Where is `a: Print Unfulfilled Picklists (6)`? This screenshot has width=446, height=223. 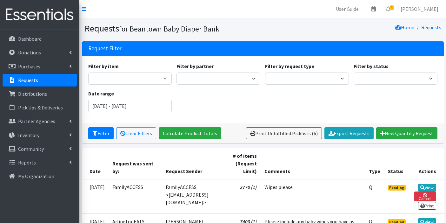 a: Print Unfulfilled Picklists (6) is located at coordinates (284, 133).